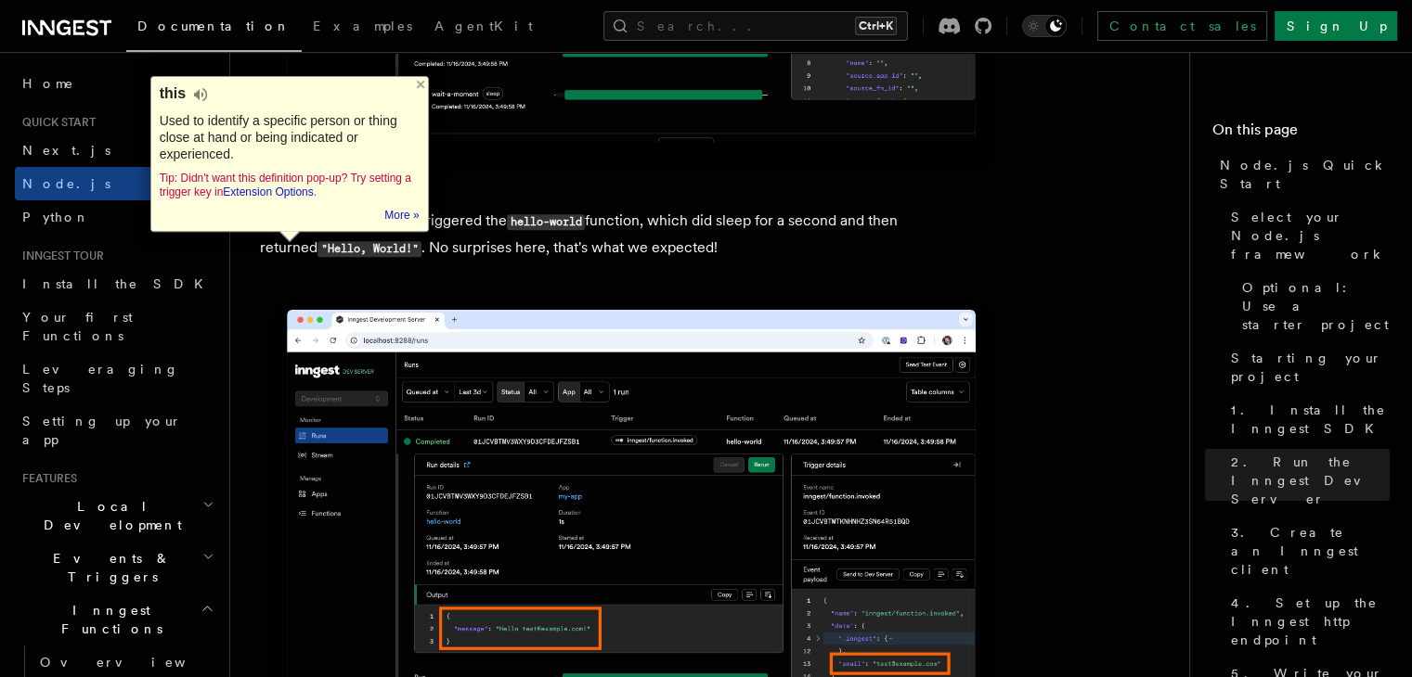  Describe the element at coordinates (484, 28) in the screenshot. I see `a: AgentKit` at that location.